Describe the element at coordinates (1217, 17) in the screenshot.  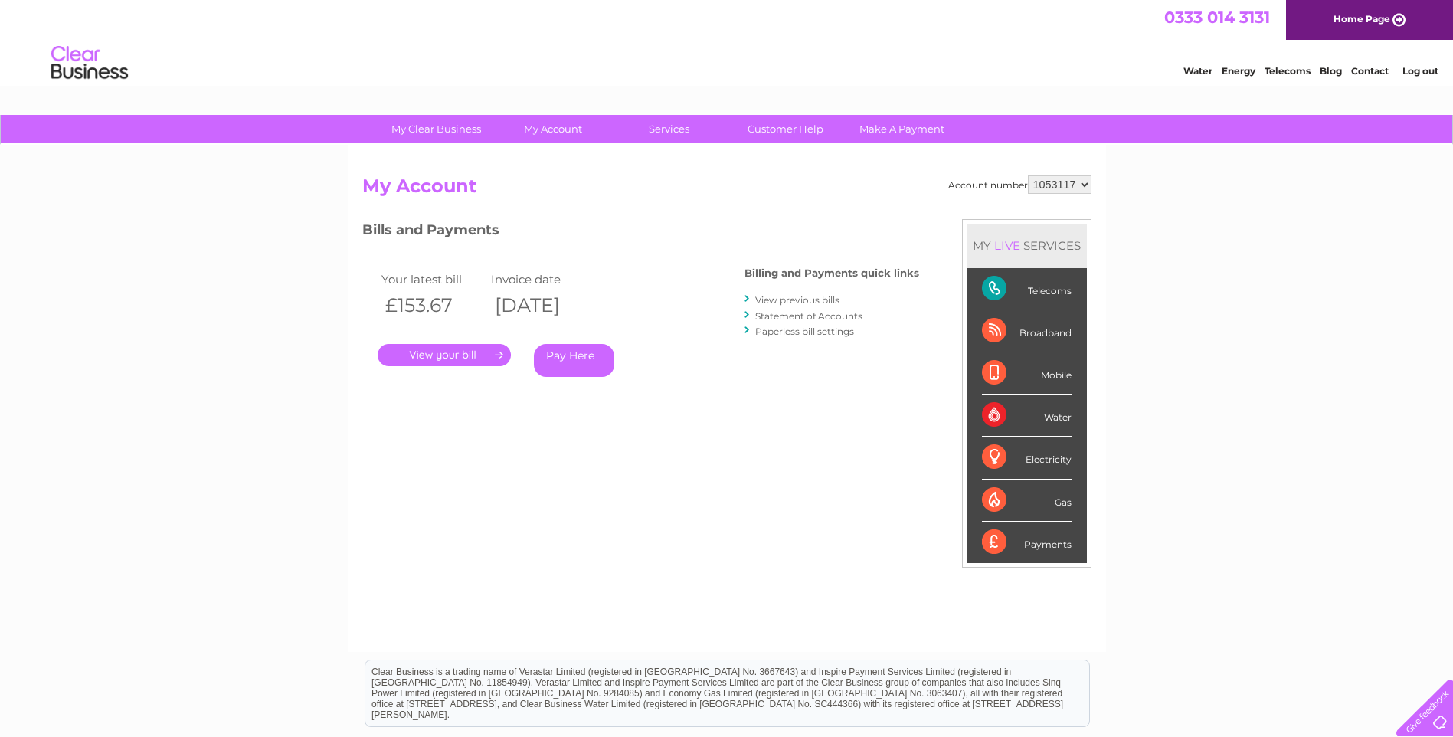
I see `span: 0333 014 3131` at that location.